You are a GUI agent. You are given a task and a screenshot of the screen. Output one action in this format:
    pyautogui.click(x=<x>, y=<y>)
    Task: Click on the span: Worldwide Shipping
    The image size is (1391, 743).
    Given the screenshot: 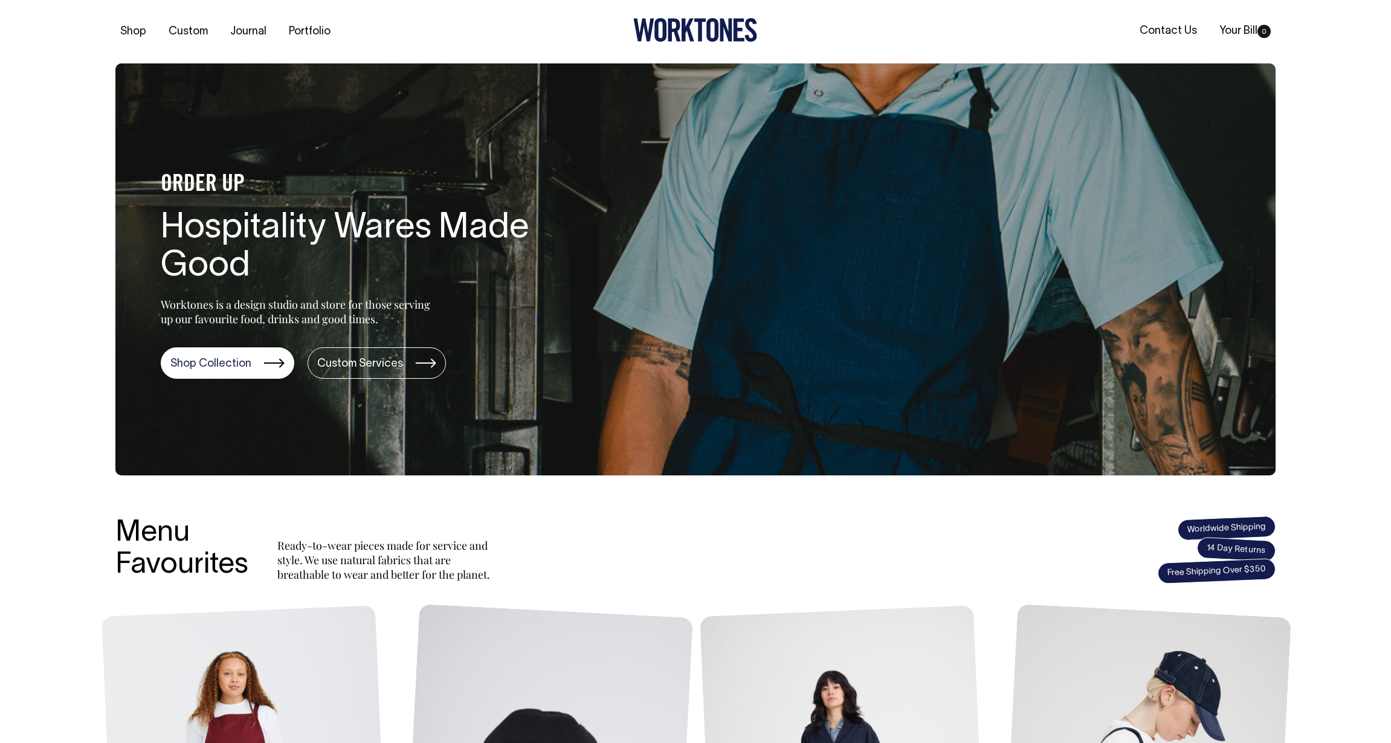 What is the action you would take?
    pyautogui.click(x=1226, y=528)
    